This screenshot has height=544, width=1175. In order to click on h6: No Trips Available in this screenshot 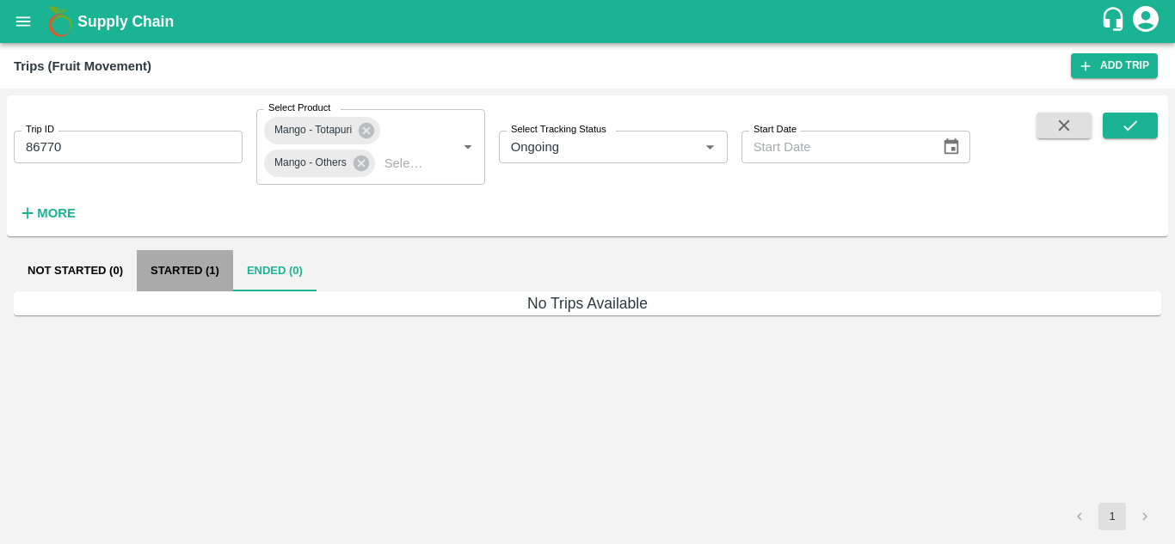, I will do `click(587, 304)`.